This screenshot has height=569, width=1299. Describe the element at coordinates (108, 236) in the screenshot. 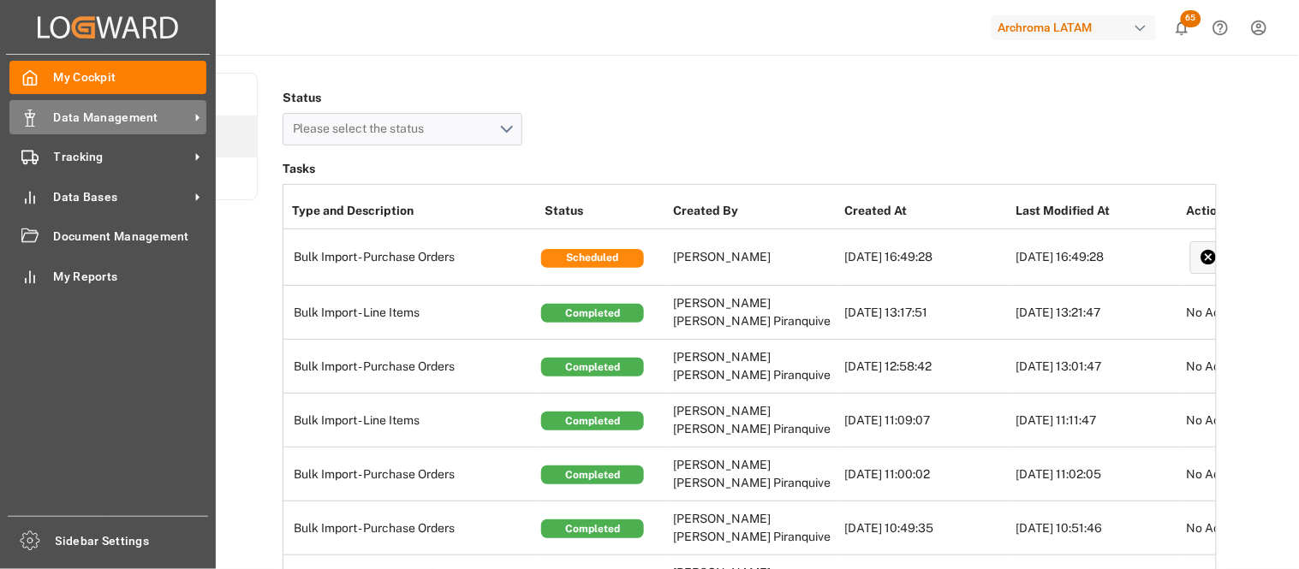

I see `a: Document Management` at that location.